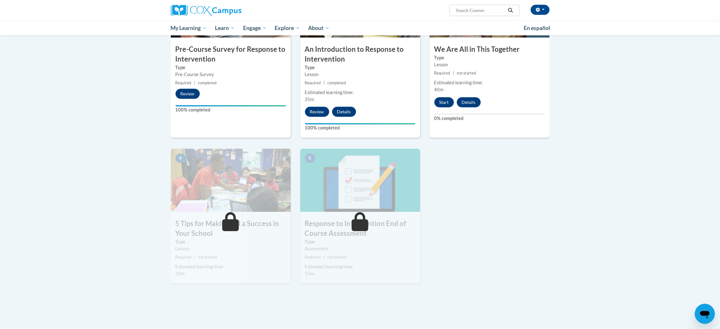 This screenshot has height=329, width=720. What do you see at coordinates (255, 28) in the screenshot?
I see `span: Engage` at bounding box center [255, 28].